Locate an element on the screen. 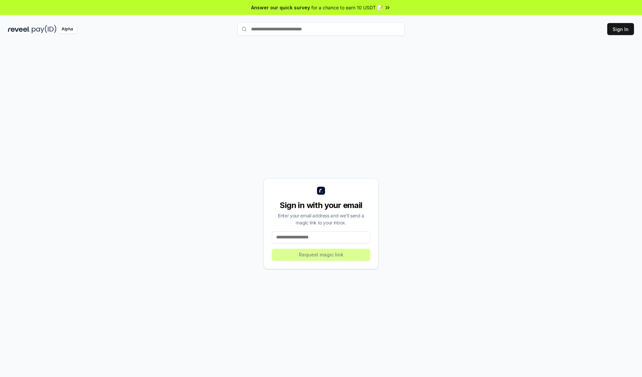 The height and width of the screenshot is (377, 642). img: pay_id is located at coordinates (44, 29).